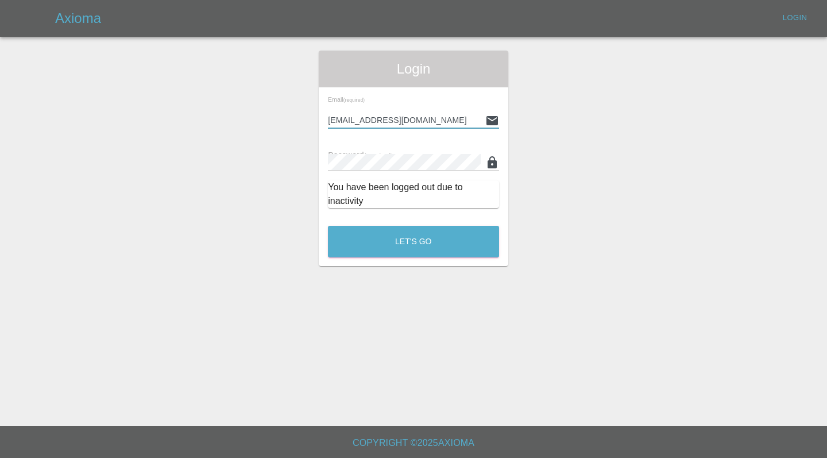 The width and height of the screenshot is (827, 458). What do you see at coordinates (413, 241) in the screenshot?
I see `button: Let's Go` at bounding box center [413, 241].